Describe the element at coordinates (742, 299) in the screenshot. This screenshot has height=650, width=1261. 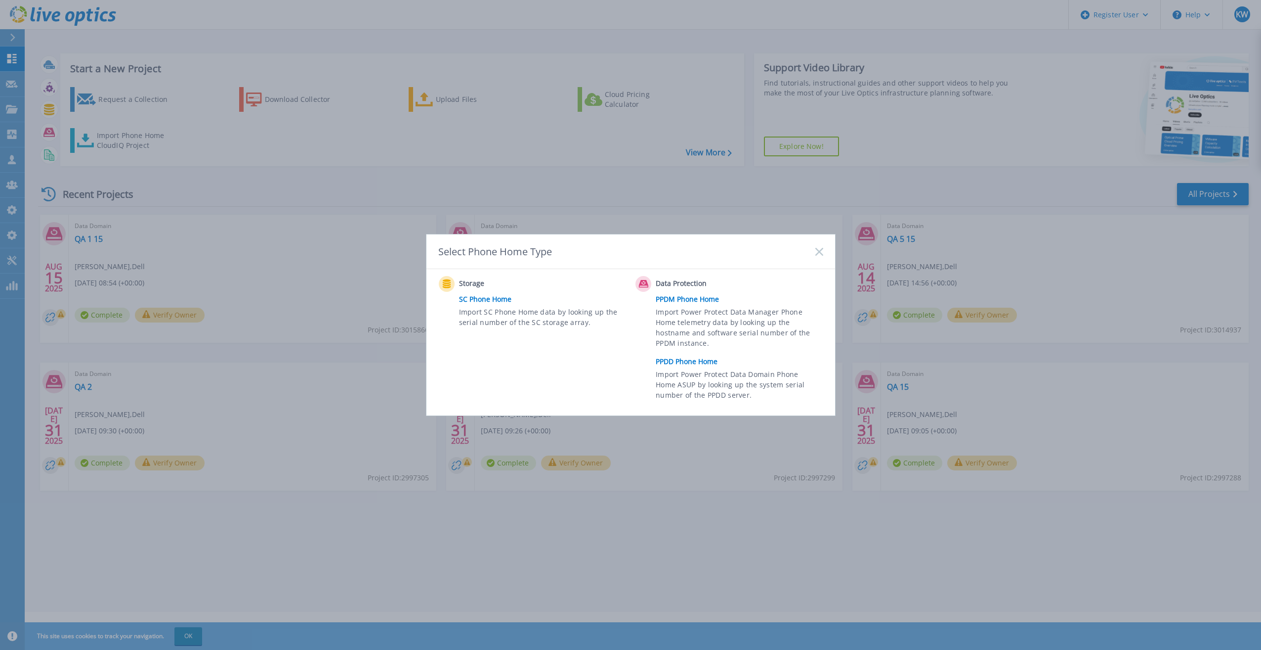
I see `a: PPDM Phone Home` at that location.